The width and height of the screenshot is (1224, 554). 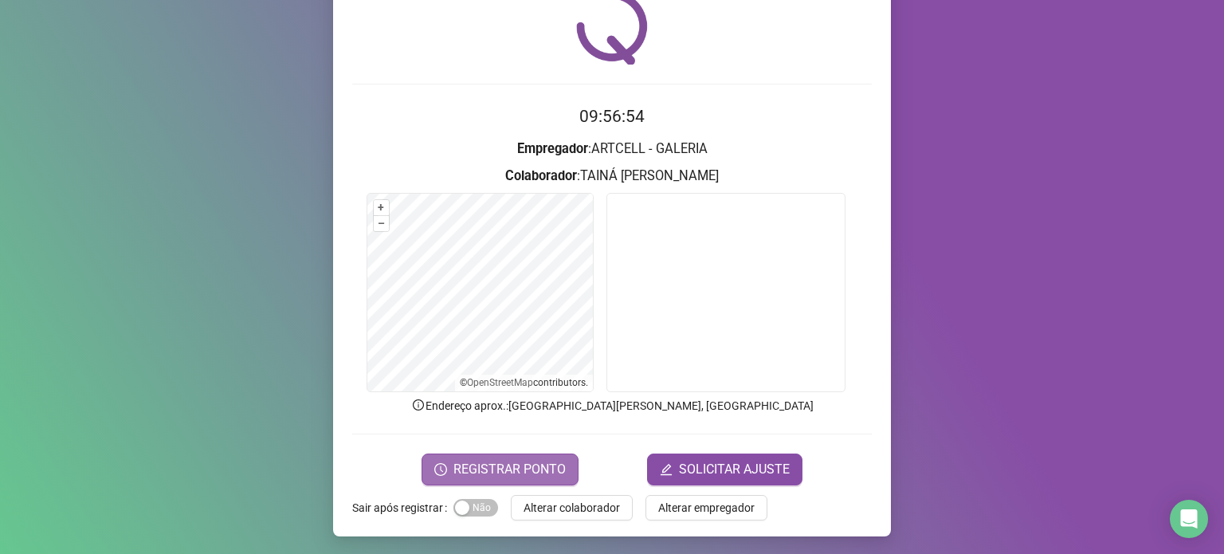 I want to click on button: Alterar empregador, so click(x=706, y=507).